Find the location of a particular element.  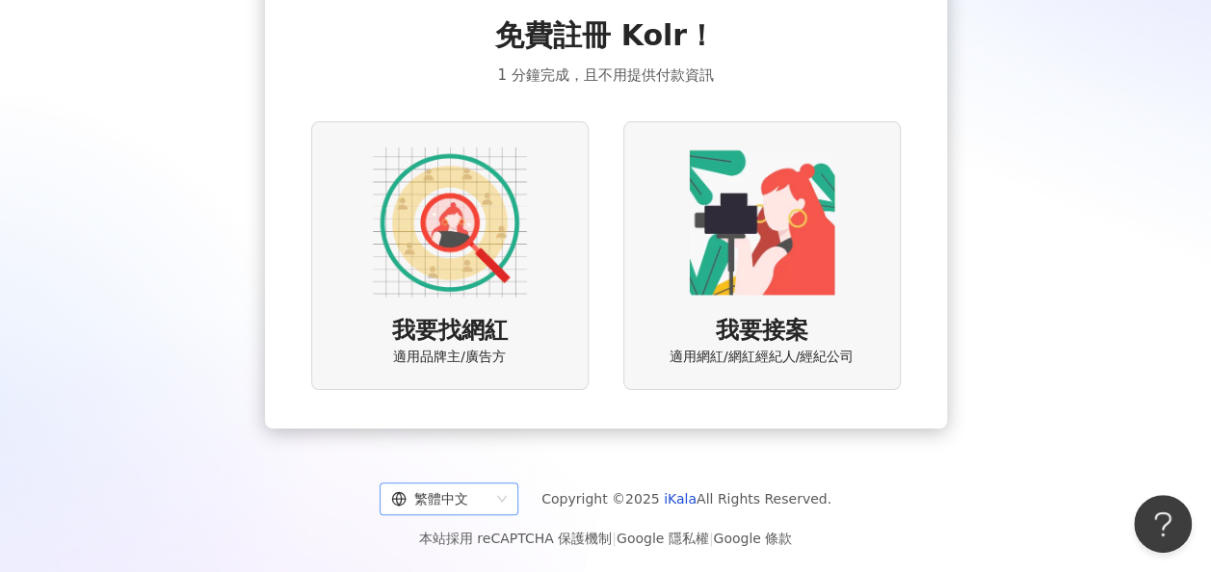

span: 我要接案 is located at coordinates (762, 331).